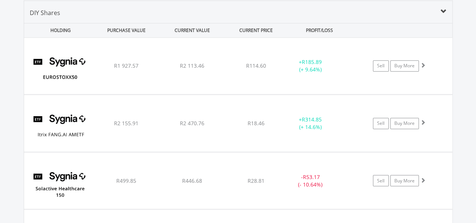 Image resolution: width=476 pixels, height=223 pixels. I want to click on div: + (+ 9.64%), so click(310, 66).